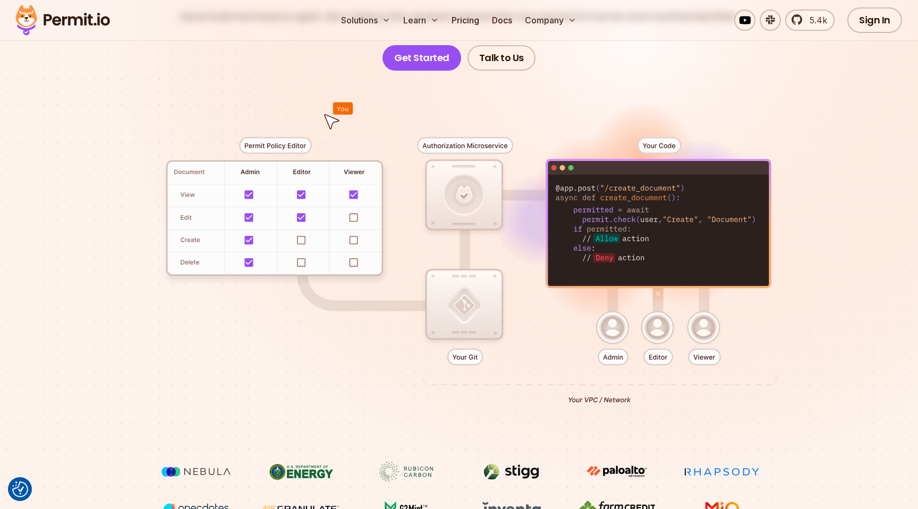 The height and width of the screenshot is (509, 918). Describe the element at coordinates (617, 471) in the screenshot. I see `img: paloalto` at that location.